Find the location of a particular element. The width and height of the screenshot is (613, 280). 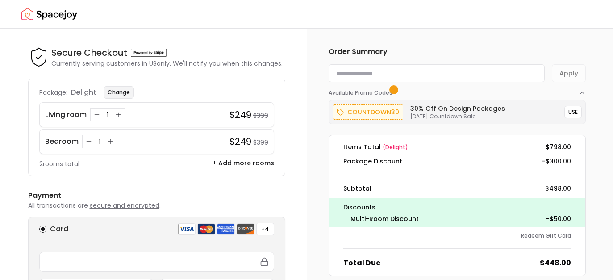

p: delight is located at coordinates (83, 92).